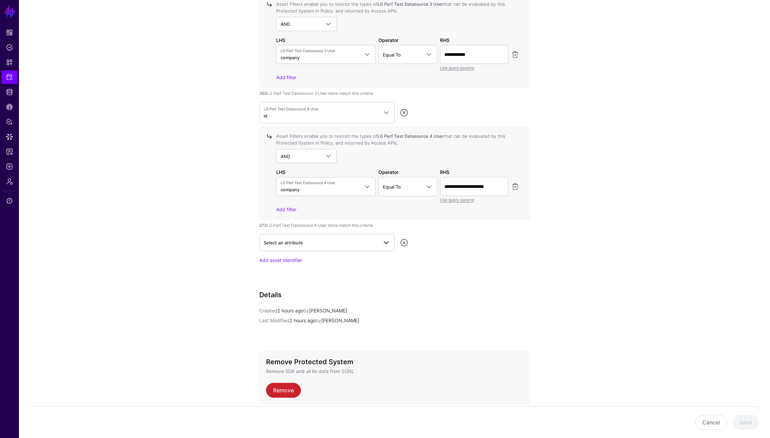 This screenshot has height=438, width=770. I want to click on h3: Remove Protected System, so click(395, 362).